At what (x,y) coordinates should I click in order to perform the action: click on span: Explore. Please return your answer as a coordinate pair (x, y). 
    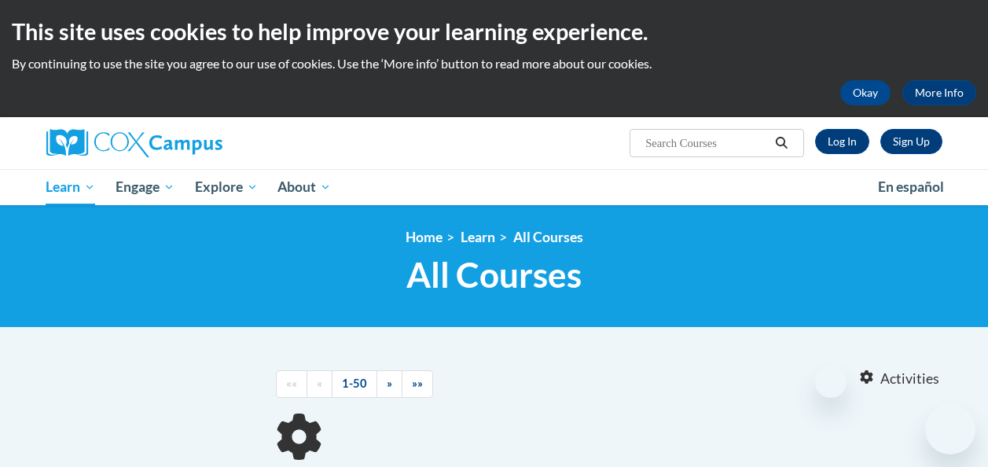
    Looking at the image, I should click on (226, 187).